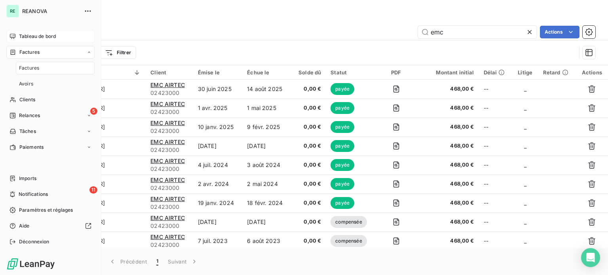 This screenshot has width=608, height=275. What do you see at coordinates (218, 241) in the screenshot?
I see `td: 7 juil. 2023` at bounding box center [218, 241].